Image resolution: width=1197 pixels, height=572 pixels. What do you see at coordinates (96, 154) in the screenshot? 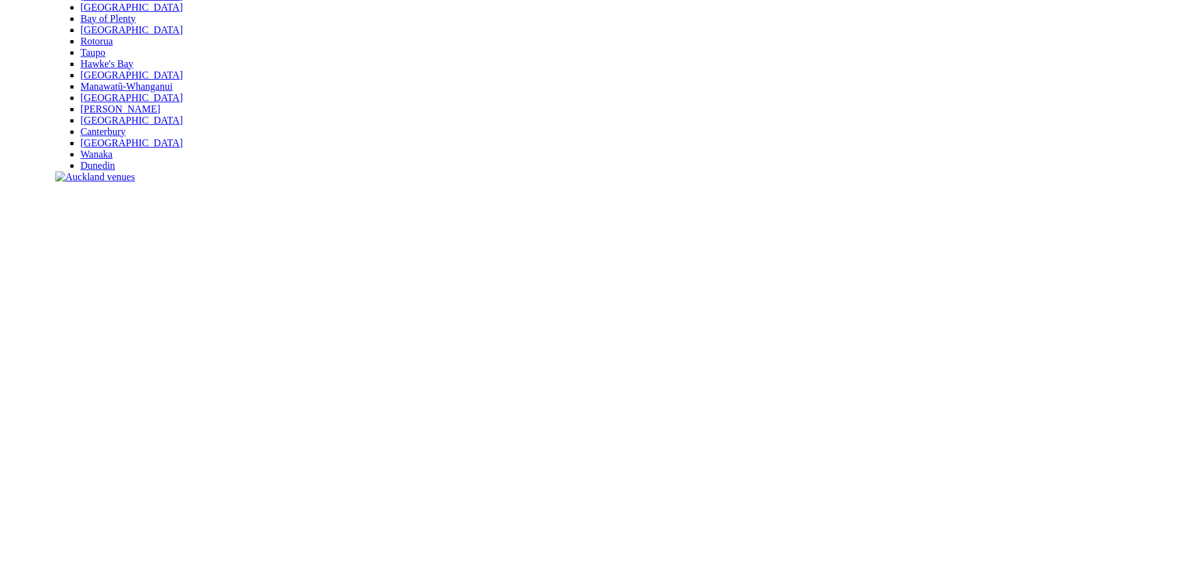
I see `a: Wanaka` at bounding box center [96, 154].